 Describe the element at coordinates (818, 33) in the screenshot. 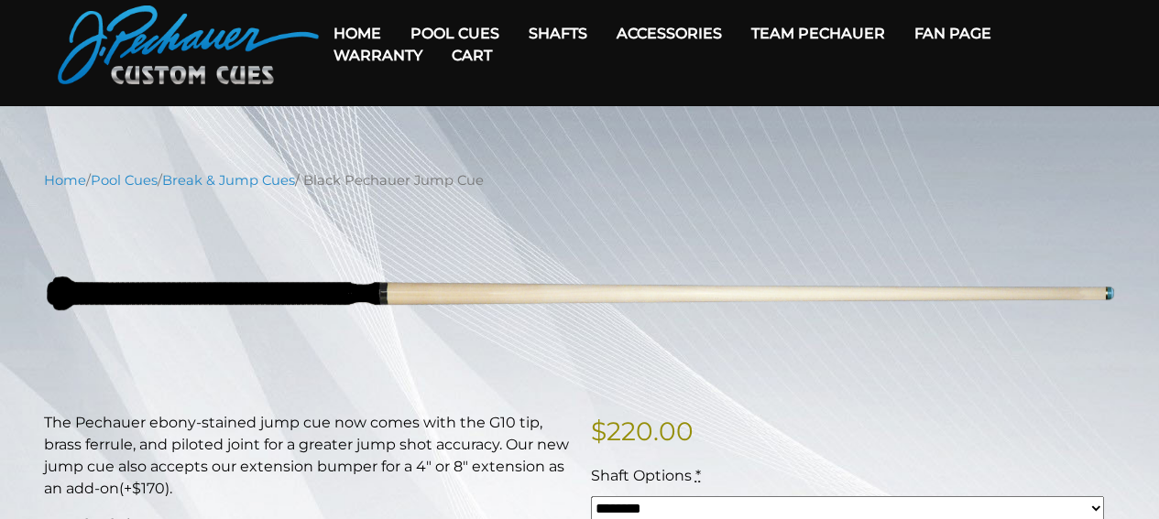

I see `a: Team Pechauer` at that location.